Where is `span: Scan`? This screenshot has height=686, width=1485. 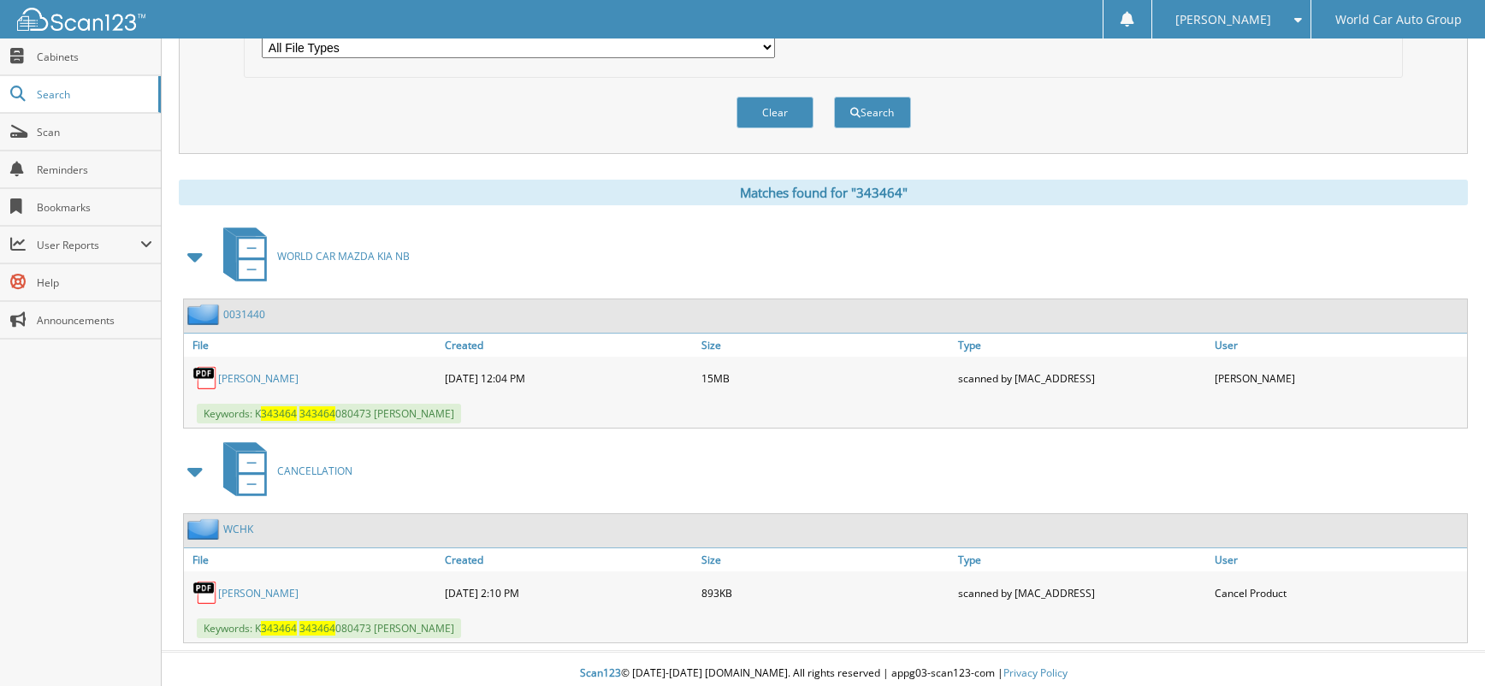 span: Scan is located at coordinates (94, 132).